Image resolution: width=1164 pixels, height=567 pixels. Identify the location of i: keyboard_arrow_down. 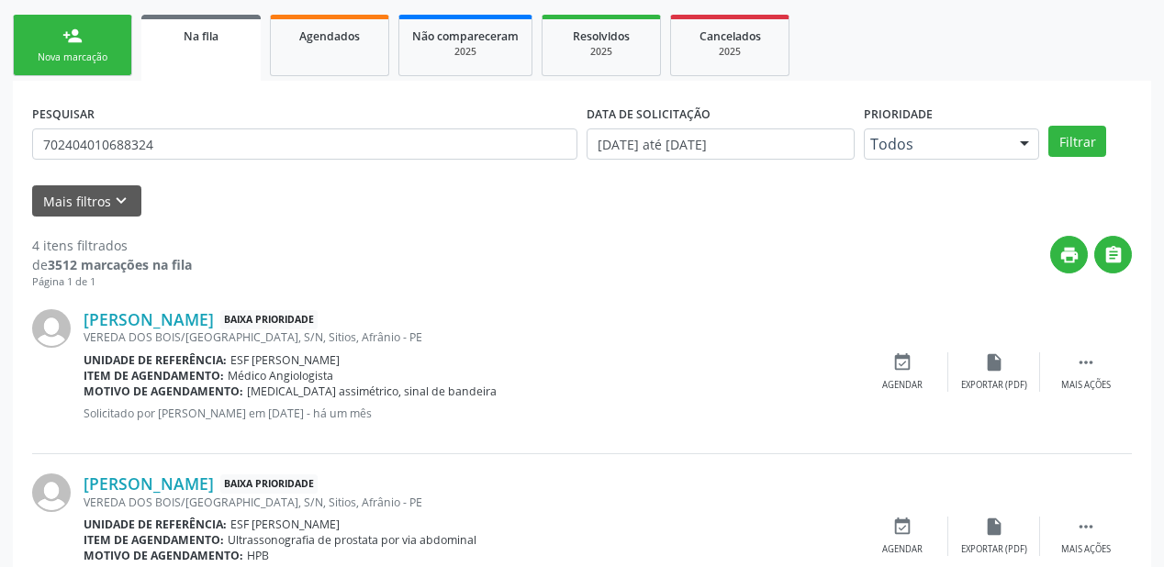
(121, 201).